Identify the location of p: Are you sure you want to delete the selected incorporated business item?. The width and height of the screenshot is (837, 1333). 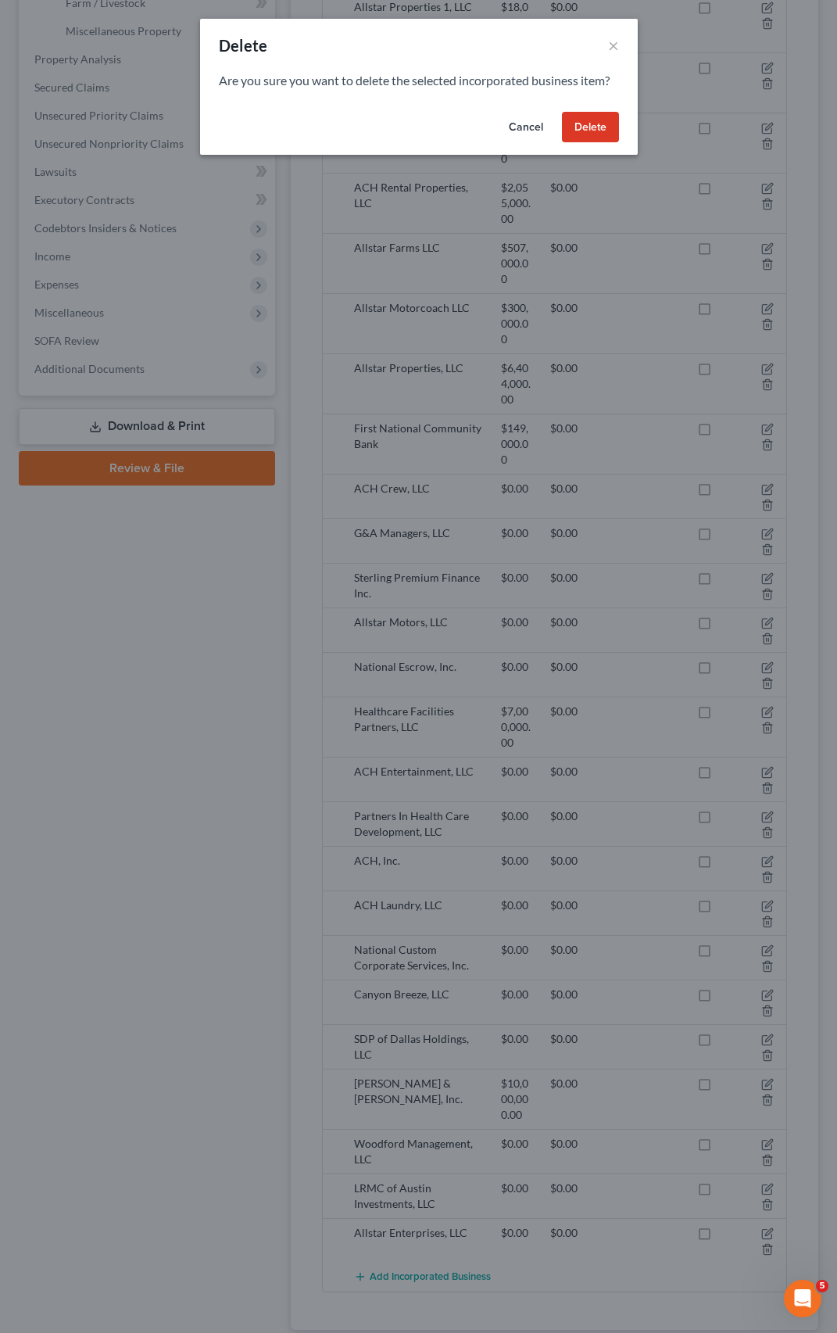
(419, 81).